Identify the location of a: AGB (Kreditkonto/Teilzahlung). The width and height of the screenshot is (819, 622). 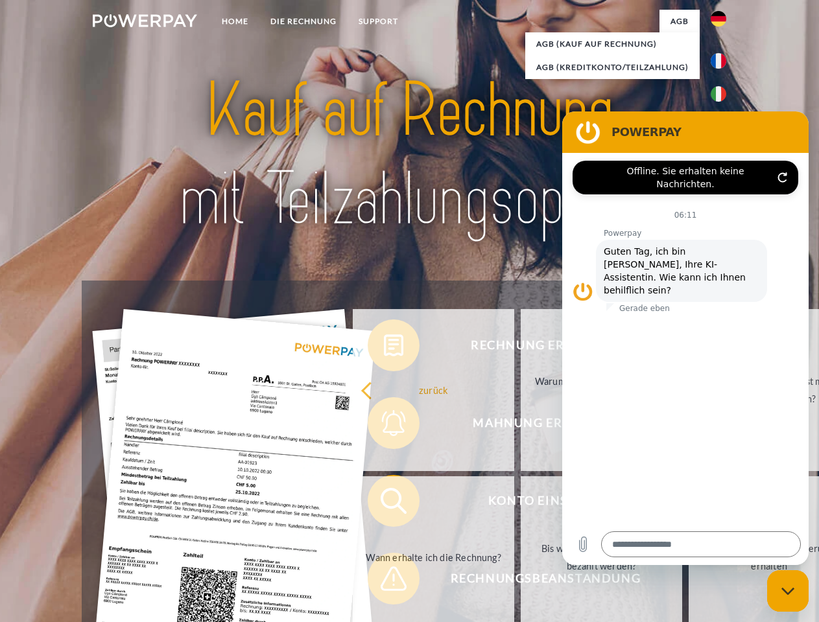
(612, 67).